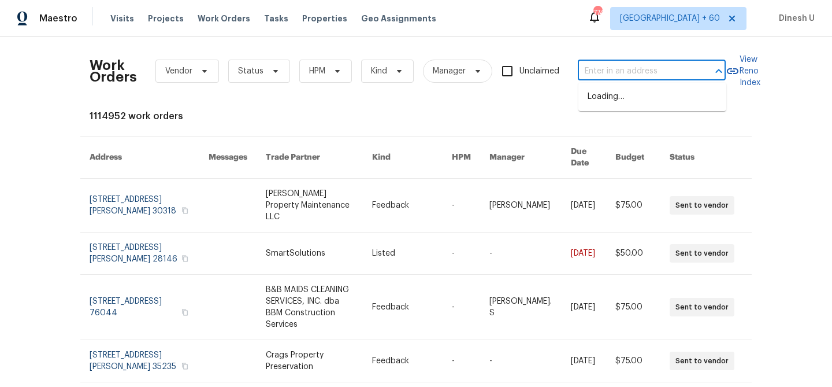 The width and height of the screenshot is (832, 387). What do you see at coordinates (276, 18) in the screenshot?
I see `span: Tasks` at bounding box center [276, 18].